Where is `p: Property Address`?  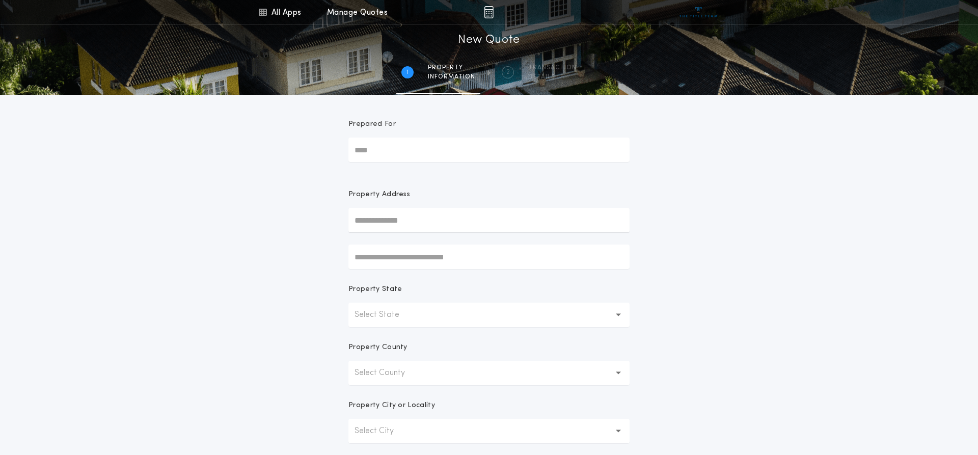 p: Property Address is located at coordinates (489, 195).